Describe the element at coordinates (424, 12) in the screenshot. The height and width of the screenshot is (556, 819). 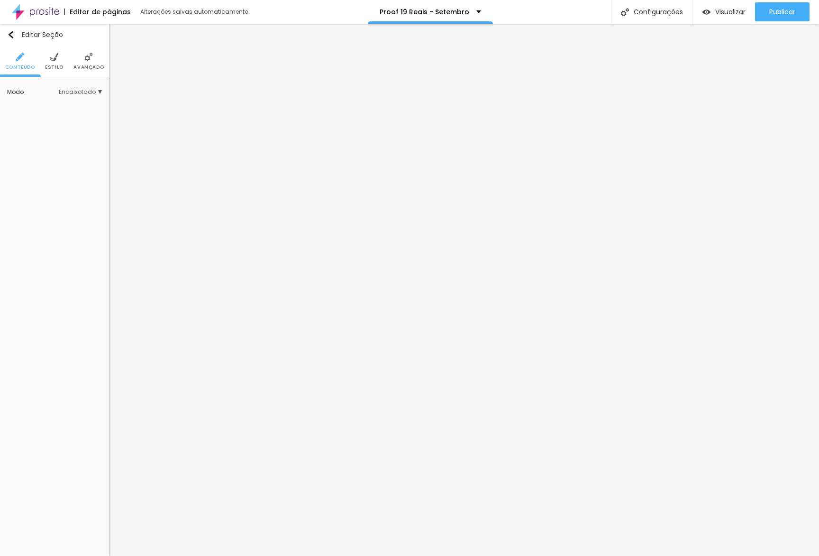
I see `p: Proof 19 Reais - Setembro` at that location.